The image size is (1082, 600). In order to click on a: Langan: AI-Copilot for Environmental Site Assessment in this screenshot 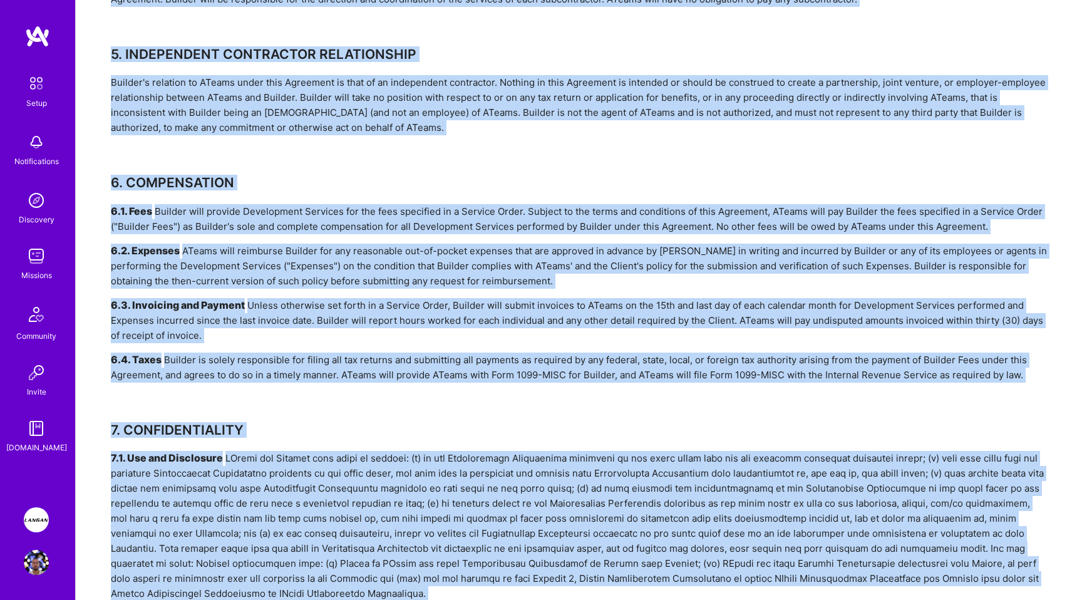, I will do `click(36, 520)`.